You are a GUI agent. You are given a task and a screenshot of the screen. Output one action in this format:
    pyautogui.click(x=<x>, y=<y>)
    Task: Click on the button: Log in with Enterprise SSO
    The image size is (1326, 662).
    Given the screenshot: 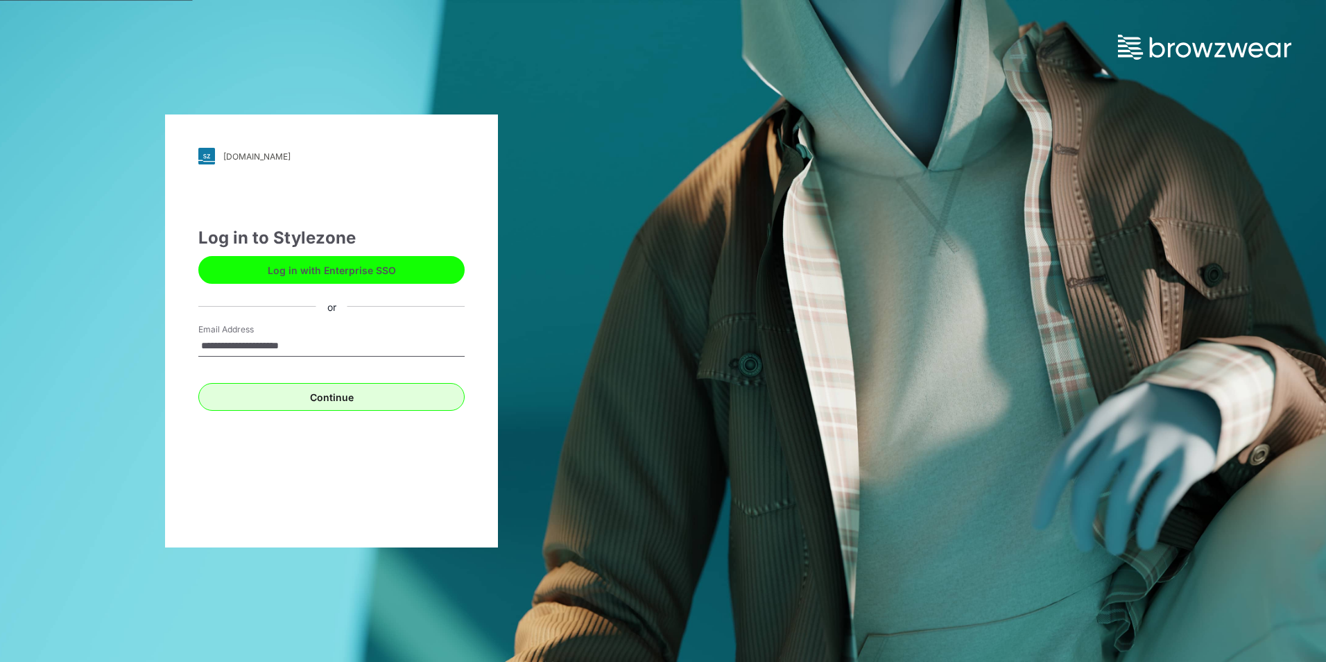 What is the action you would take?
    pyautogui.click(x=332, y=270)
    